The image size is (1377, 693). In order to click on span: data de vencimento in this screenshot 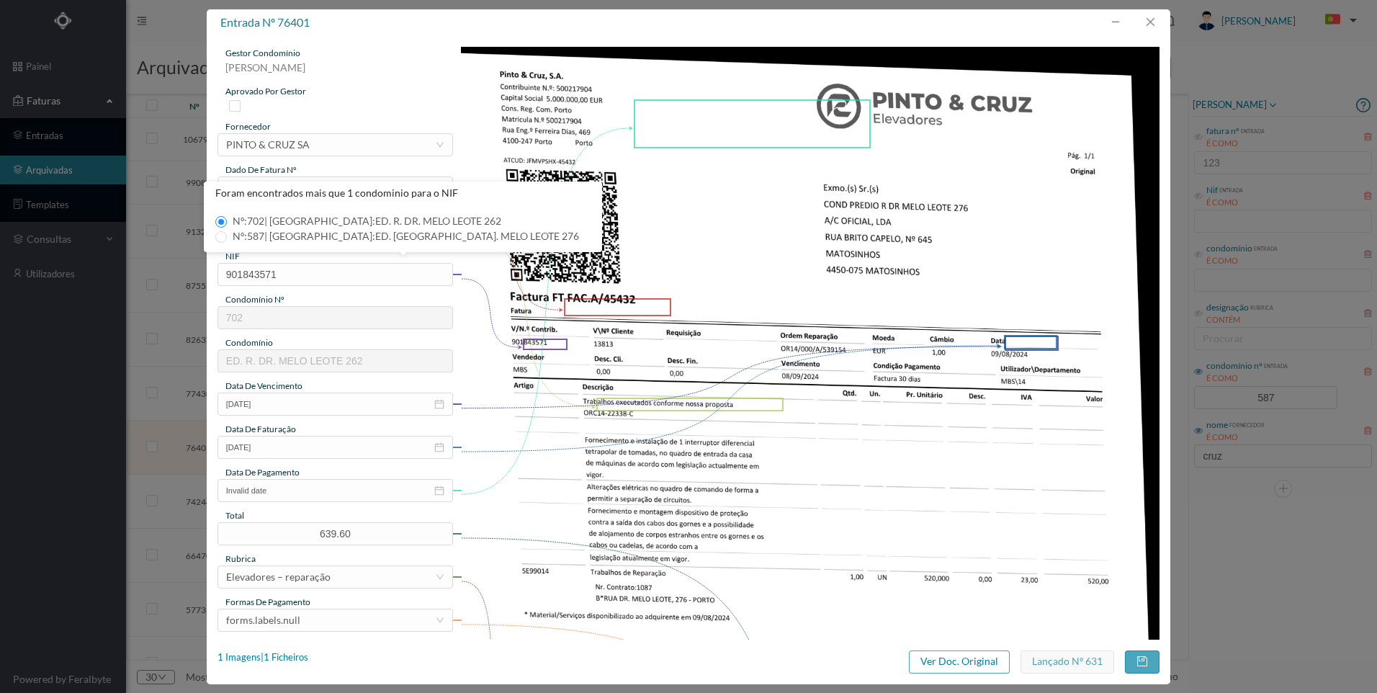, I will do `click(263, 385)`.